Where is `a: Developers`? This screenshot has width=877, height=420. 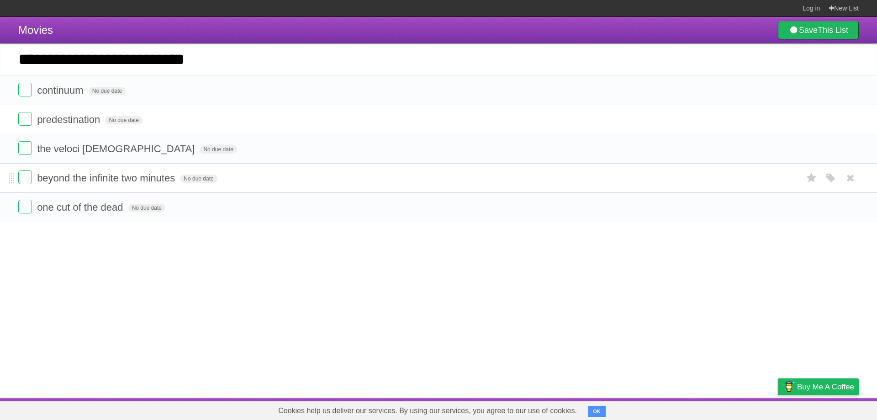
a: Developers is located at coordinates (705, 409).